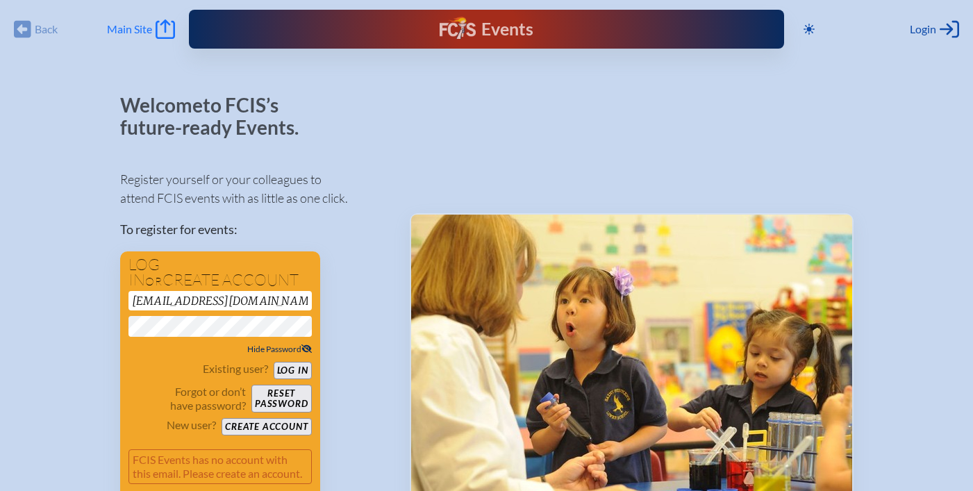 Image resolution: width=973 pixels, height=491 pixels. Describe the element at coordinates (141, 29) in the screenshot. I see `a: Main Site` at that location.